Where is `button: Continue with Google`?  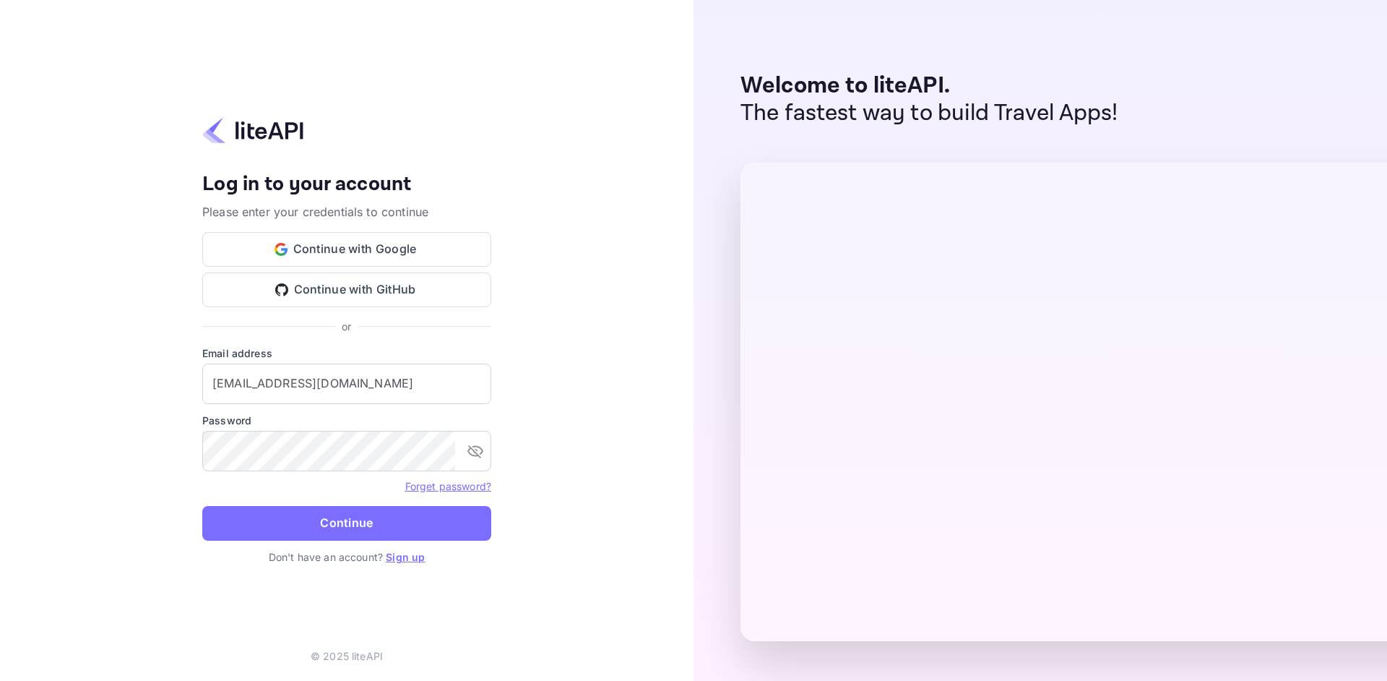 button: Continue with Google is located at coordinates (347, 249).